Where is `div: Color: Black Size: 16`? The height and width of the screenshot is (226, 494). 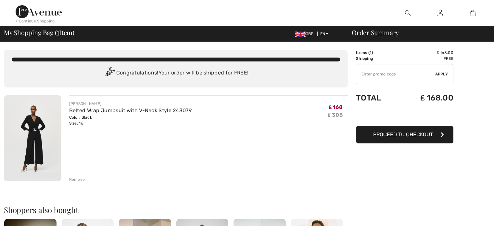 div: Color: Black Size: 16 is located at coordinates (131, 120).